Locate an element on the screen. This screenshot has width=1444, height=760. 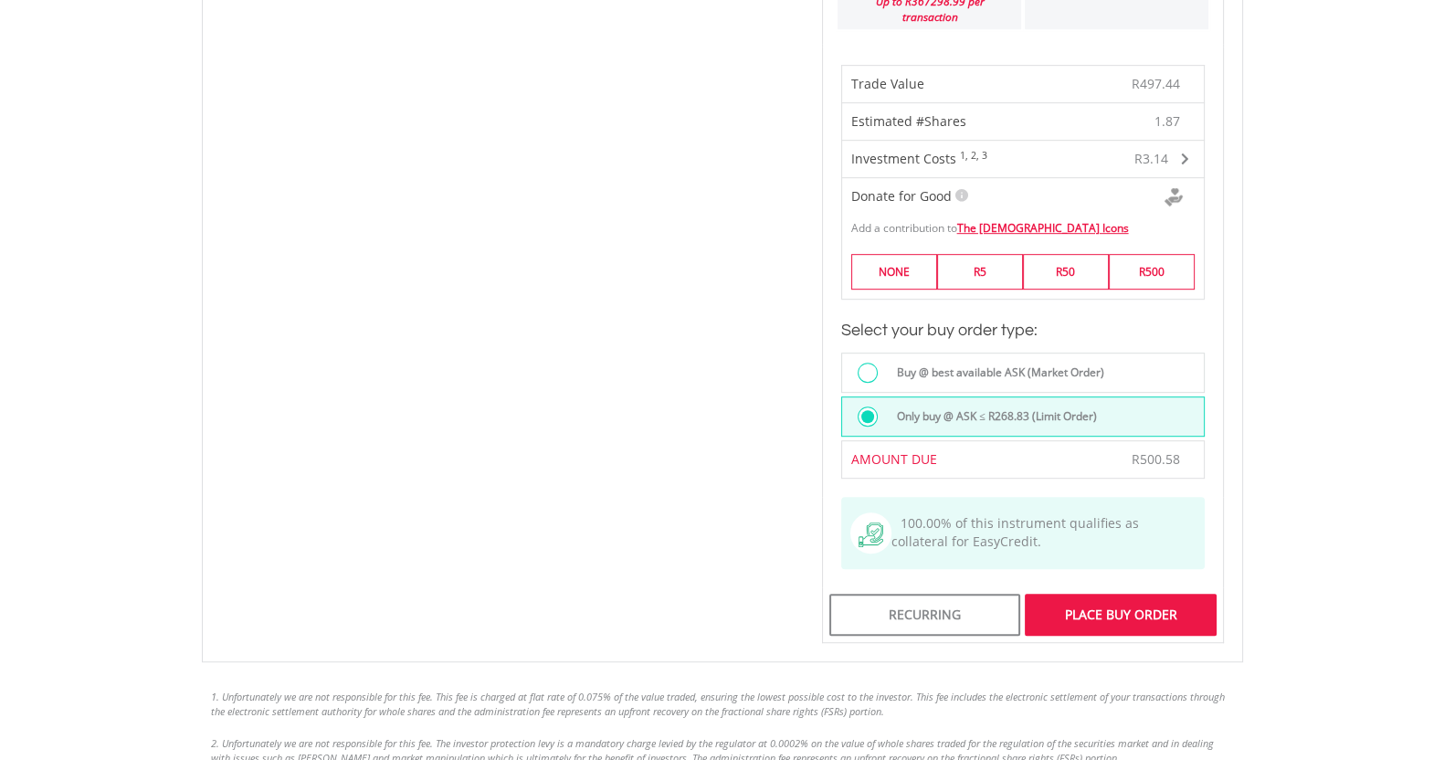
span: R3.14 is located at coordinates (1151, 158).